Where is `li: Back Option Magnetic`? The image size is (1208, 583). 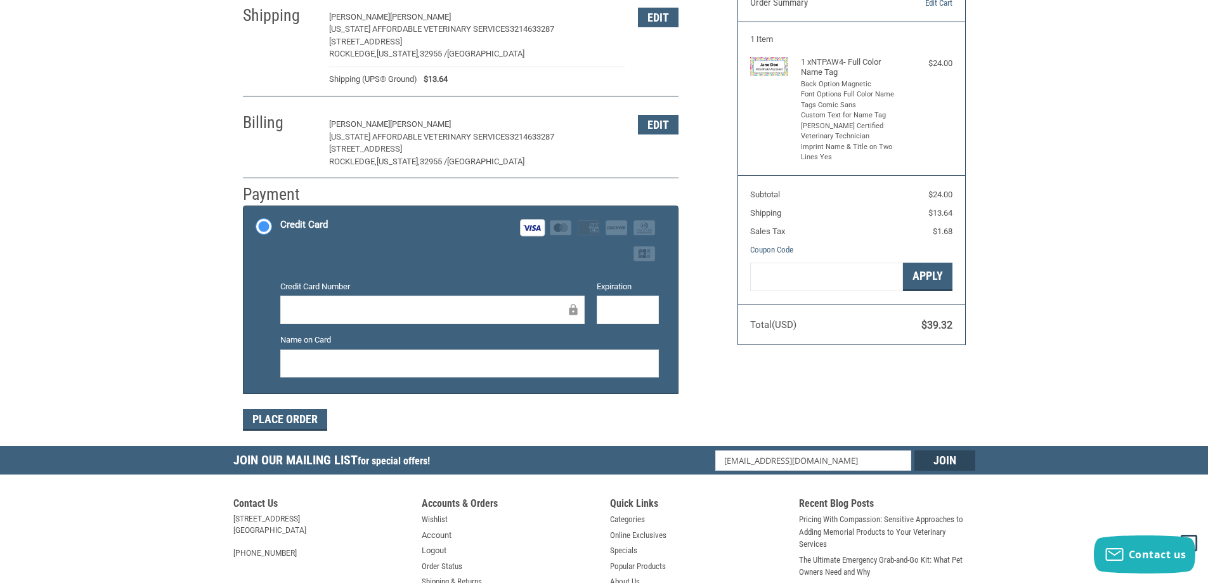 li: Back Option Magnetic is located at coordinates (850, 84).